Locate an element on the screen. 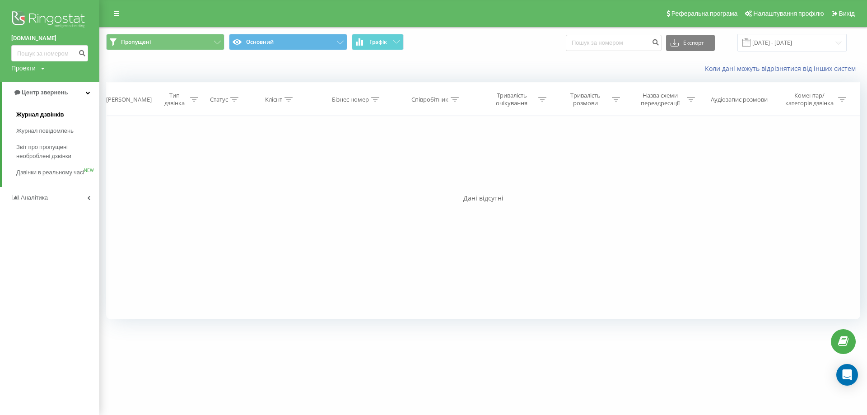 Image resolution: width=867 pixels, height=415 pixels. div: Аудіозапис розмови is located at coordinates (739, 99).